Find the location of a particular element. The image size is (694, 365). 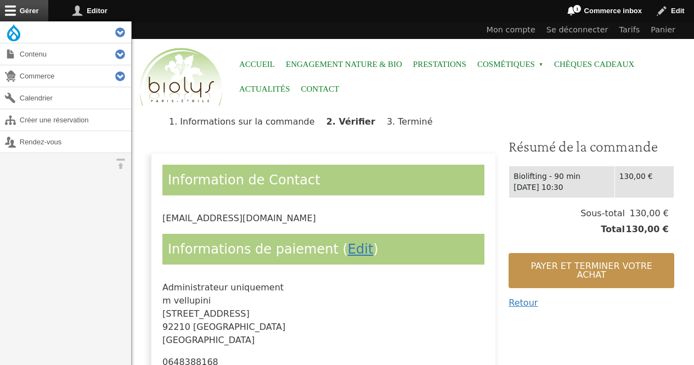

a: Panier is located at coordinates (663, 30).